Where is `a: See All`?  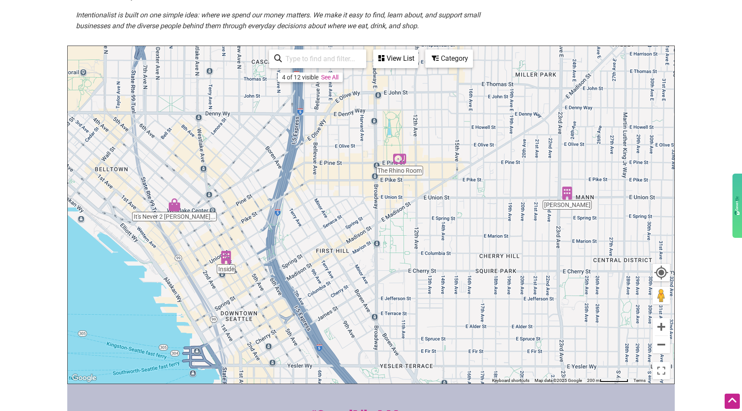
a: See All is located at coordinates (330, 77).